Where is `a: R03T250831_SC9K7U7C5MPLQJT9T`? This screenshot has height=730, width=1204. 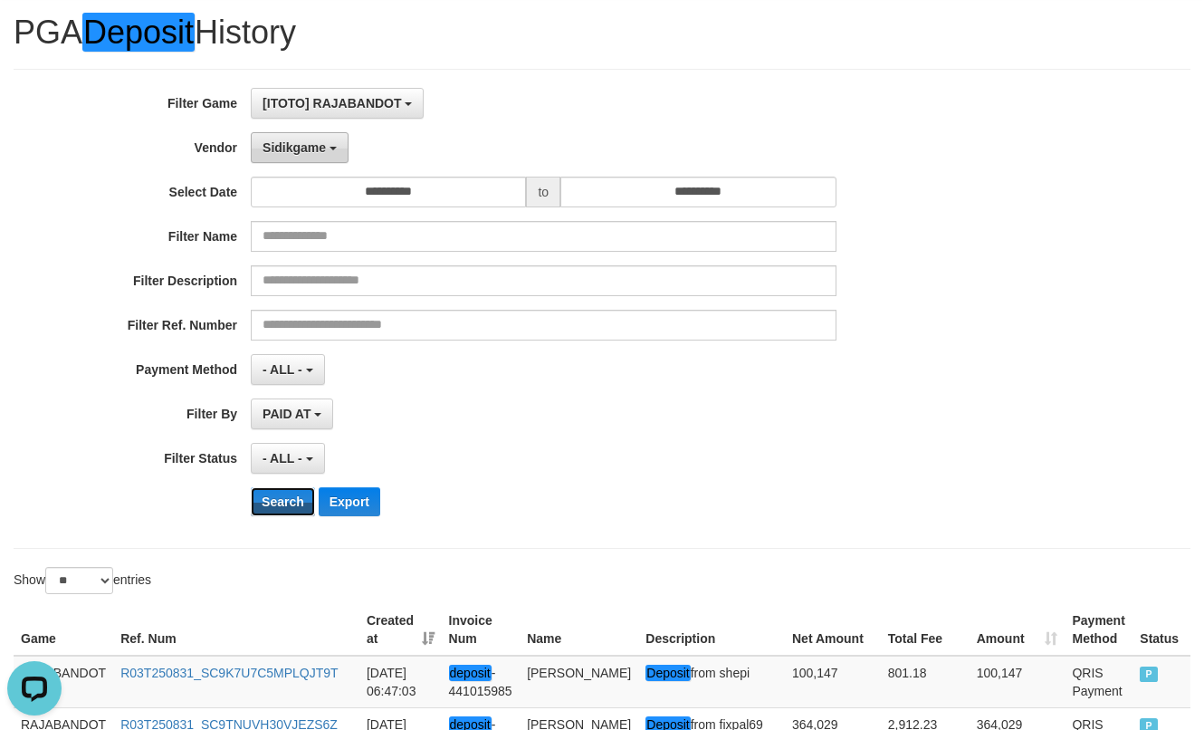
a: R03T250831_SC9K7U7C5MPLQJT9T is located at coordinates (229, 673).